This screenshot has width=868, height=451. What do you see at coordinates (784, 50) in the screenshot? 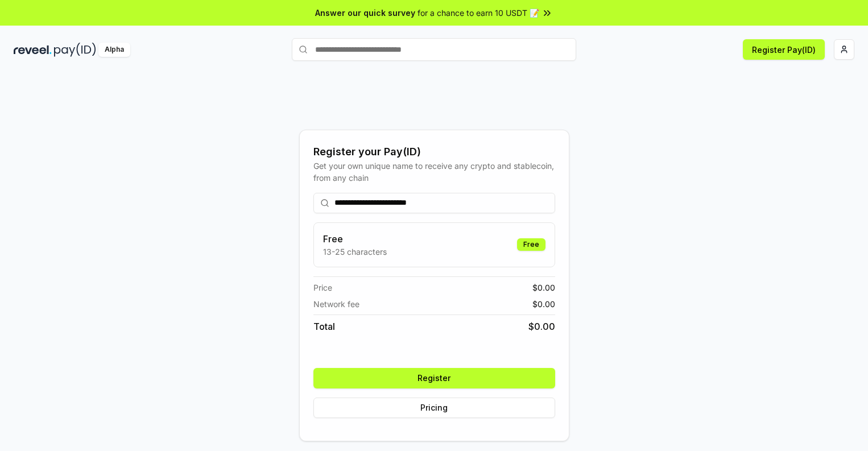
I see `button: Register Pay(ID)` at bounding box center [784, 50].